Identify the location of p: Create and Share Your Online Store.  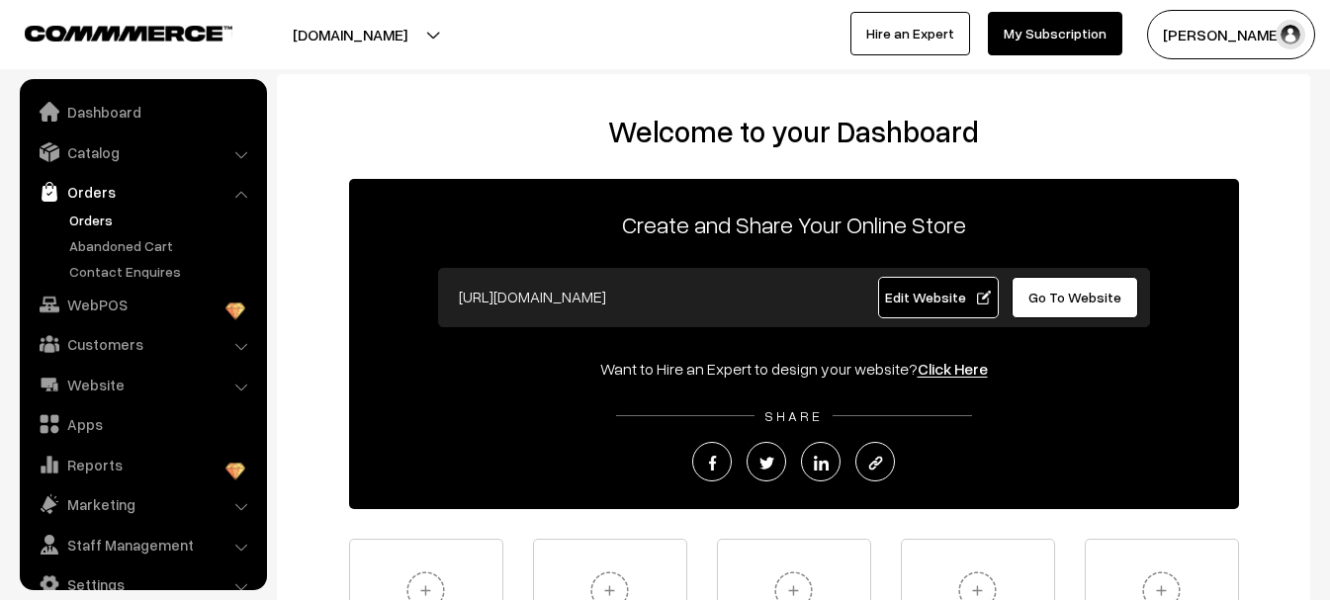
(794, 225).